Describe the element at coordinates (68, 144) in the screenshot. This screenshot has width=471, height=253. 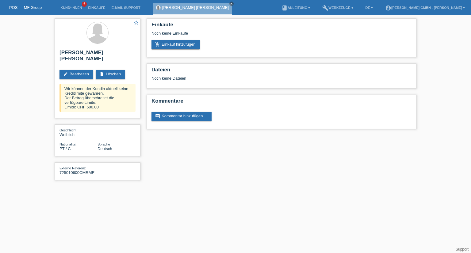
I see `span: Nationalität` at that location.